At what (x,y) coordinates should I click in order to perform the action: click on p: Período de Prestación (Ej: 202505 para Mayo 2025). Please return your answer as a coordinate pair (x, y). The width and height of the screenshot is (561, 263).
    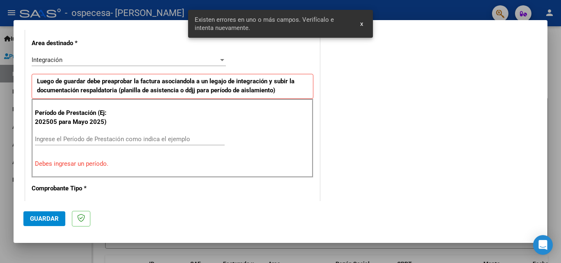
    Looking at the image, I should click on (76, 117).